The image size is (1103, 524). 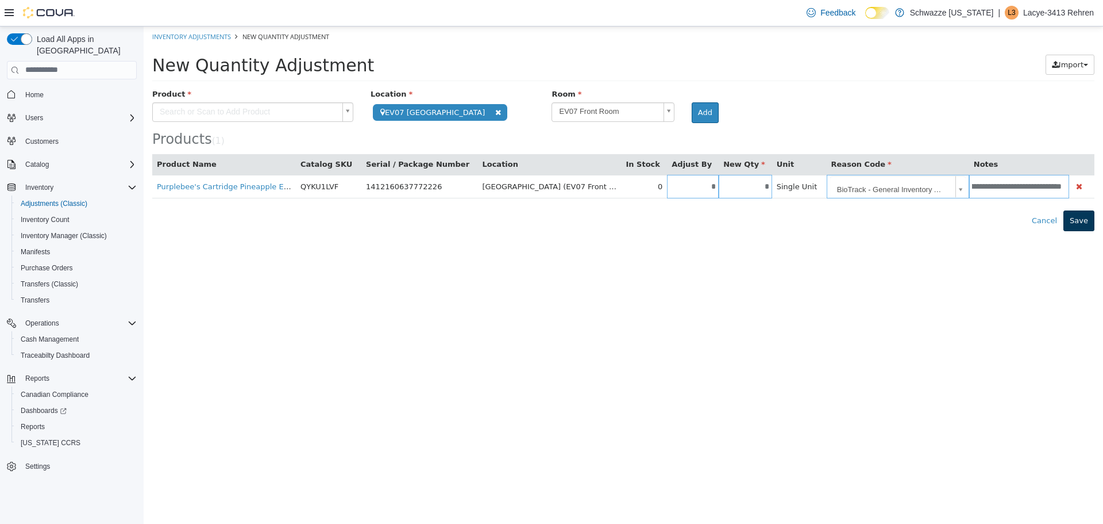 What do you see at coordinates (49, 339) in the screenshot?
I see `a: Cash Management` at bounding box center [49, 339].